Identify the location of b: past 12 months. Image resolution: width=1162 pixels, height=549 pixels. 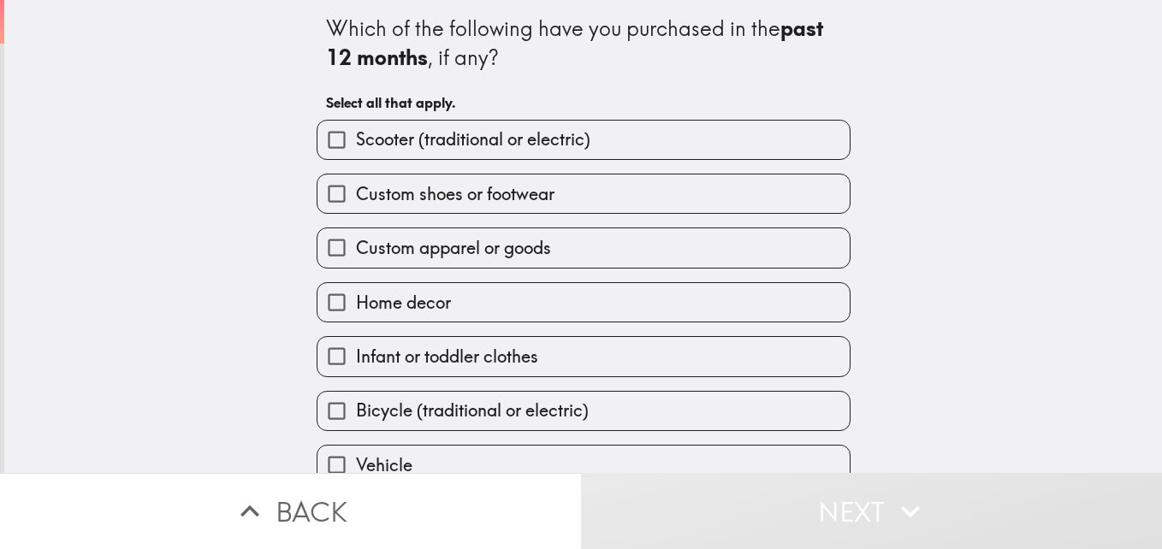
(577, 43).